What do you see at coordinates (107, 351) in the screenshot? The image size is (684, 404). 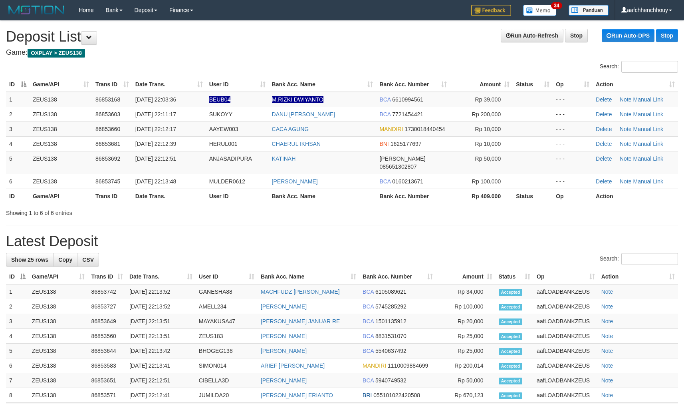 I see `td: 86853644` at bounding box center [107, 351].